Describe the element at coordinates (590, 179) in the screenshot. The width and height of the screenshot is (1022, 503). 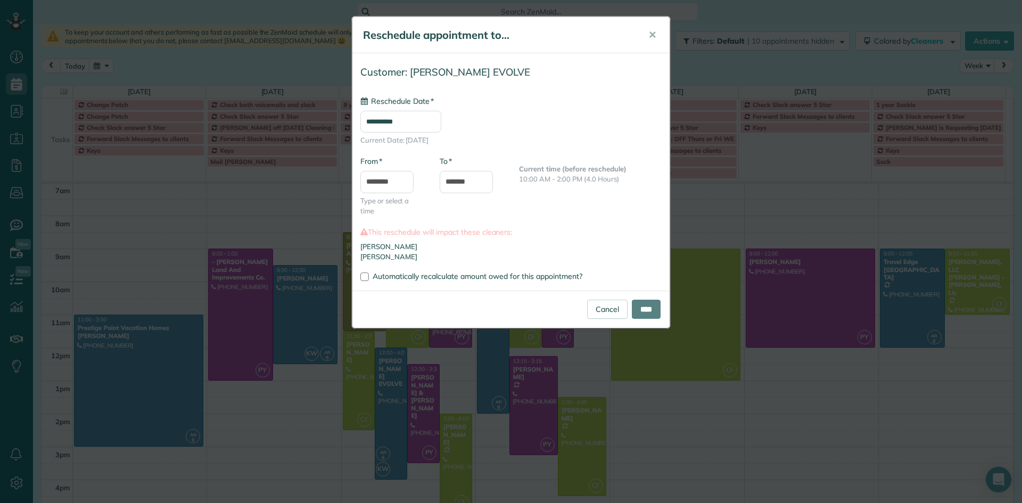
I see `p: 10:00 AM - 2:00 PM (4.0 Hours)` at that location.